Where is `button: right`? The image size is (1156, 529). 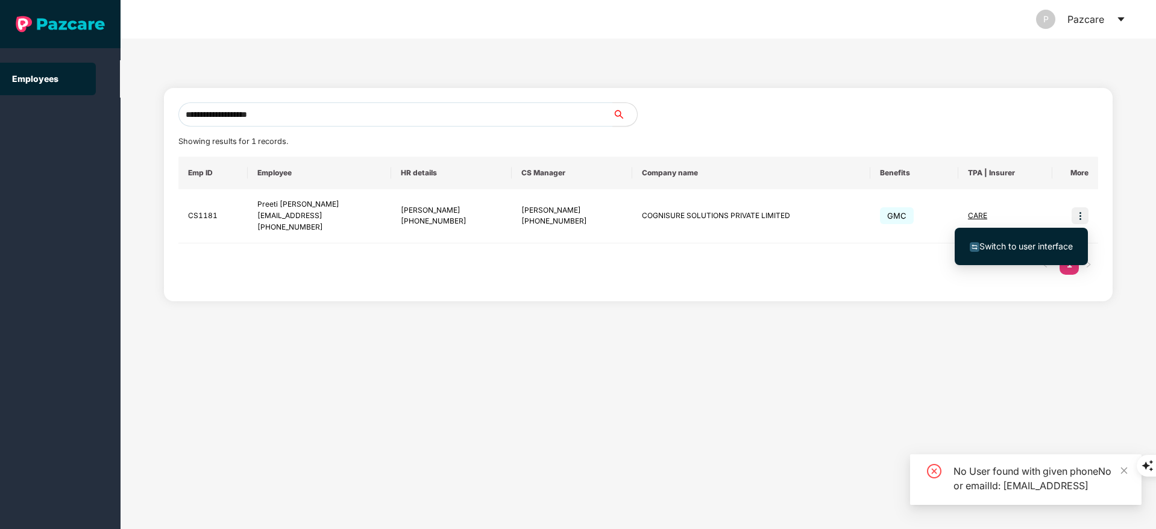 button: right is located at coordinates (1088, 265).